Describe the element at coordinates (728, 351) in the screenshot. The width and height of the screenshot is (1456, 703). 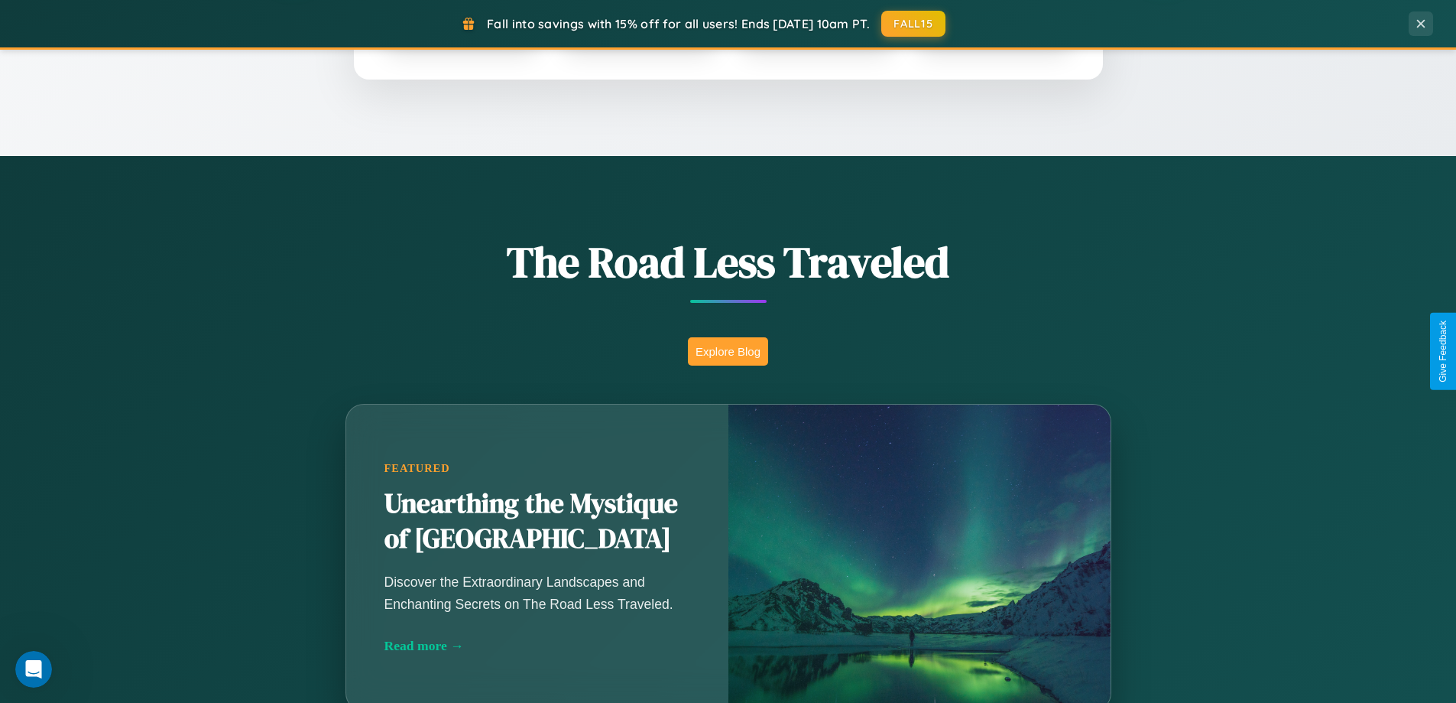
I see `button: Explore Blog` at that location.